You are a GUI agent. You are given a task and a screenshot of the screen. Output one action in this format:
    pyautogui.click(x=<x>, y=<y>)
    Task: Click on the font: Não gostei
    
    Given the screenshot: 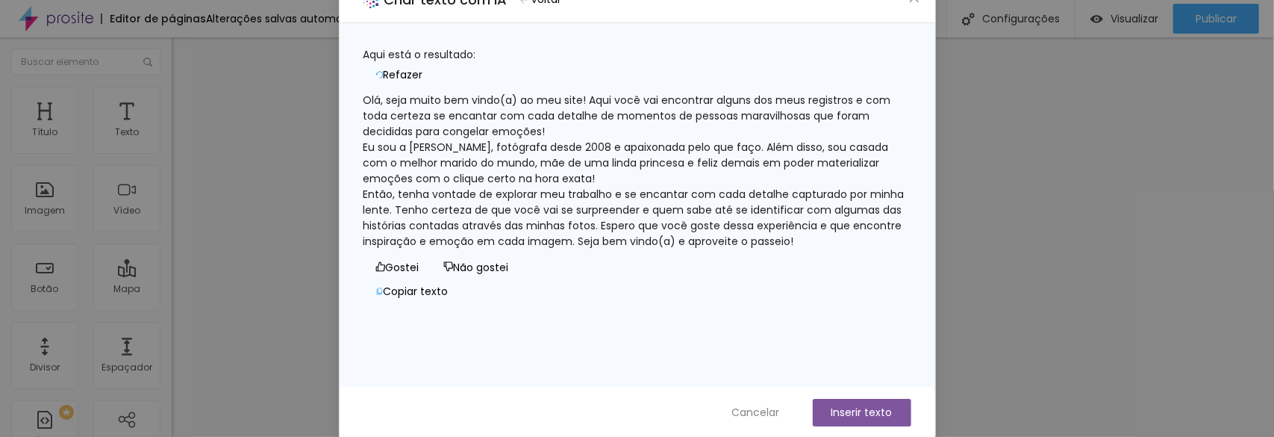 What is the action you would take?
    pyautogui.click(x=482, y=267)
    